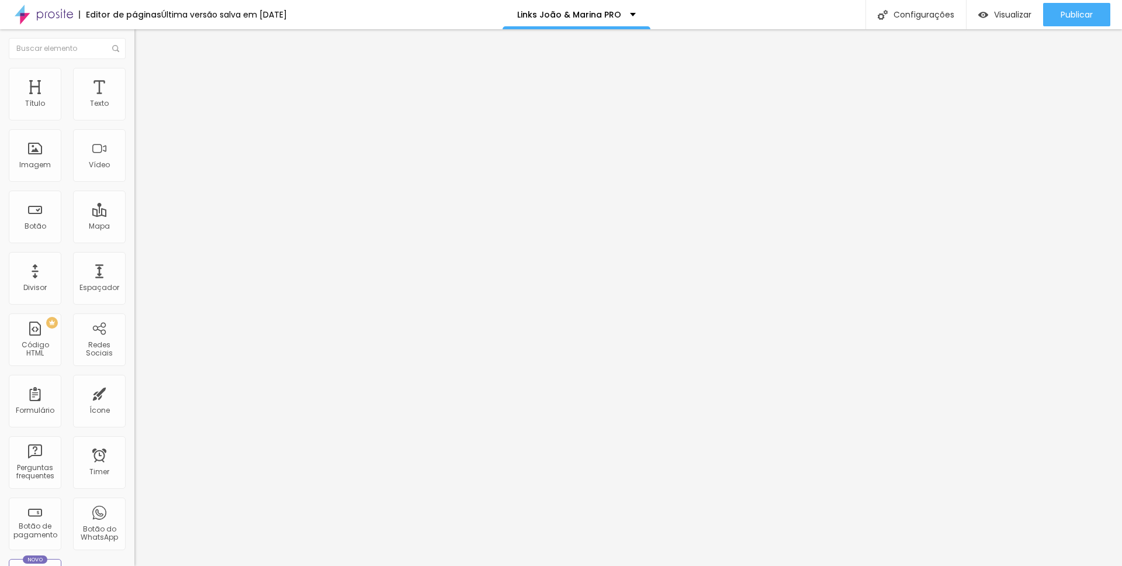 This screenshot has width=1122, height=566. What do you see at coordinates (99, 472) in the screenshot?
I see `div: Timer` at bounding box center [99, 472].